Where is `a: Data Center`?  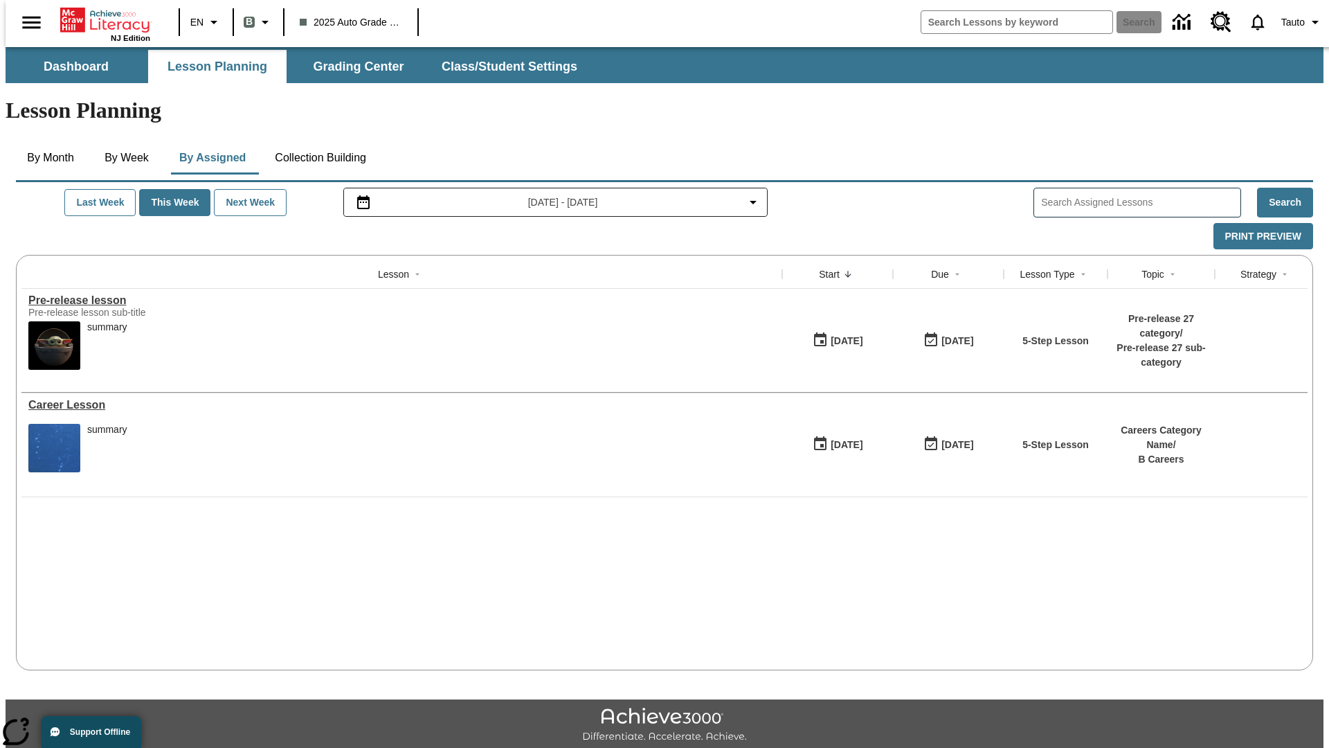
a: Data Center is located at coordinates (1183, 22).